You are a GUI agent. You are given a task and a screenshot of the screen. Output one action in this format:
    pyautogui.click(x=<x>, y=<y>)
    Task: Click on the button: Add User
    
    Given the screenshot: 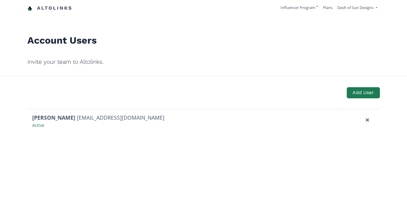 What is the action you would take?
    pyautogui.click(x=363, y=93)
    